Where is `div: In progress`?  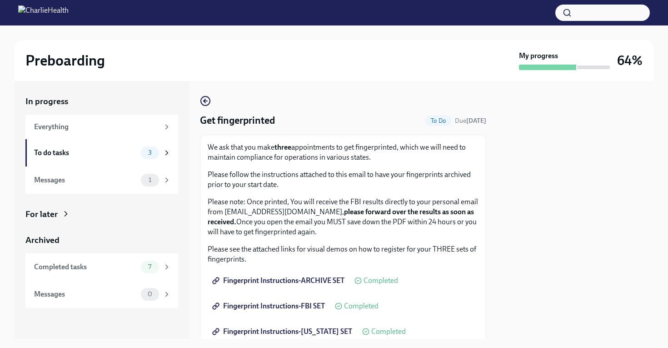
div: In progress is located at coordinates (102, 101).